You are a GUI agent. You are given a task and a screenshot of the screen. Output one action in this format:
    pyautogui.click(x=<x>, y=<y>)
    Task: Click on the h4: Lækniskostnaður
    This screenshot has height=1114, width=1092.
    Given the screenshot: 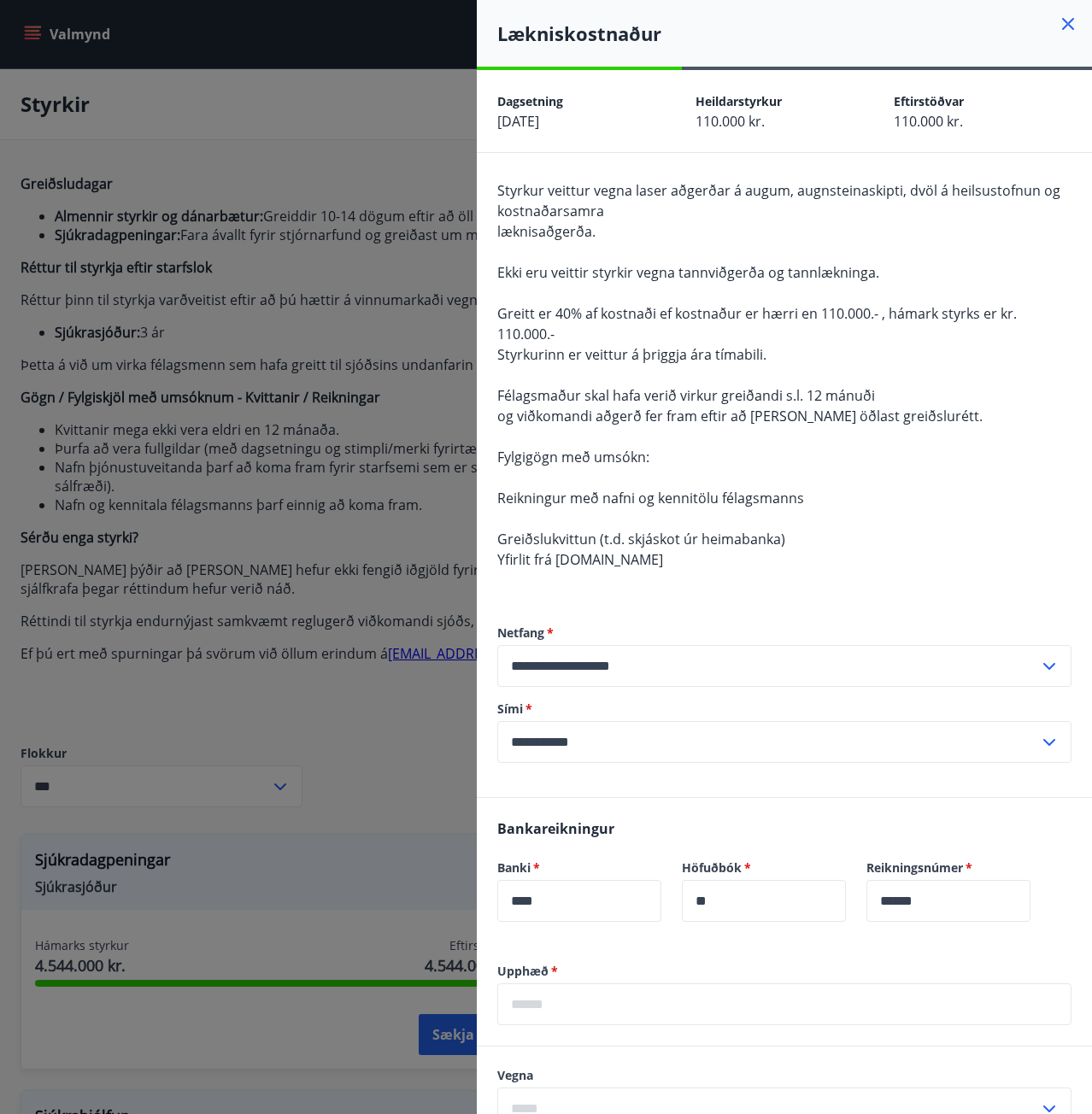 What is the action you would take?
    pyautogui.click(x=795, y=34)
    